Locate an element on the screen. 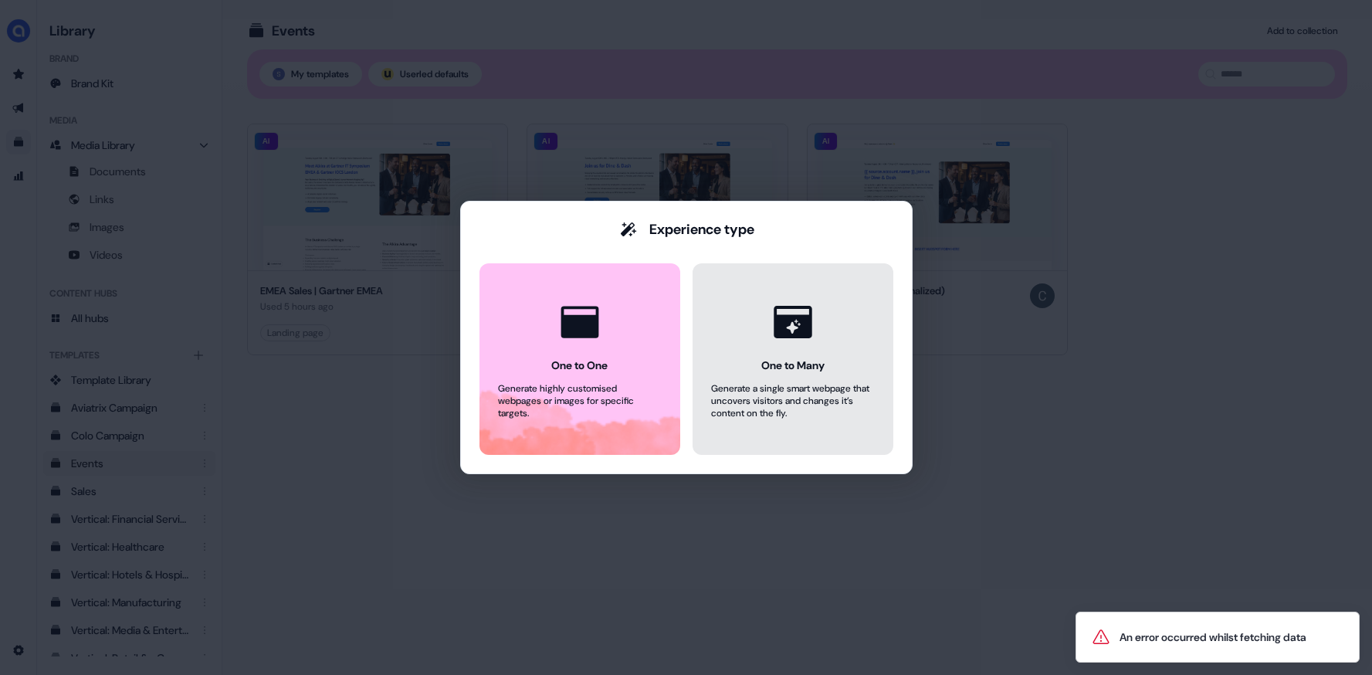  div: An error occurred whilst fetching data is located at coordinates (1213, 637).